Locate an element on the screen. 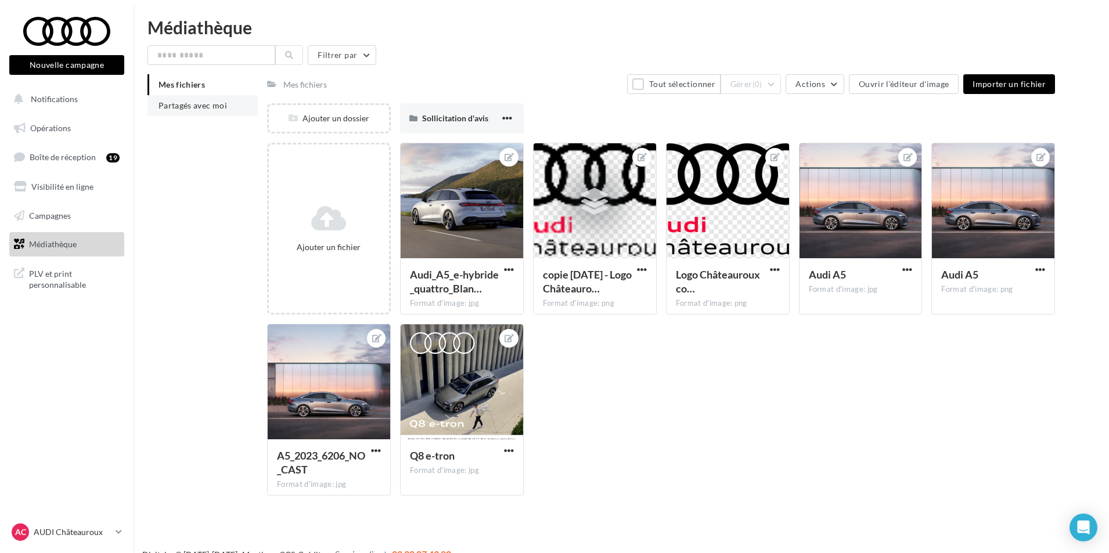 The width and height of the screenshot is (1109, 553). button: Notifications is located at coordinates (64, 99).